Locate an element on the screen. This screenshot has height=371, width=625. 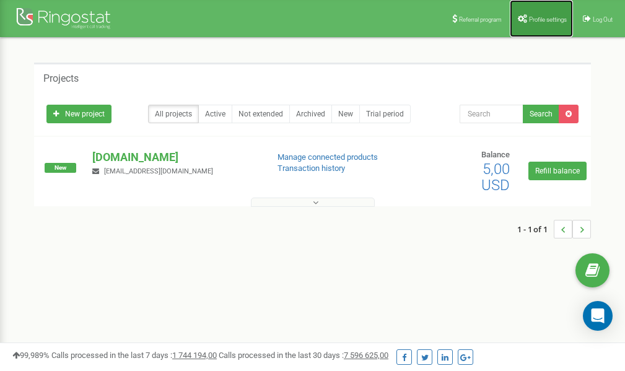
span: Calls processed in the last 30 days : is located at coordinates (304, 355).